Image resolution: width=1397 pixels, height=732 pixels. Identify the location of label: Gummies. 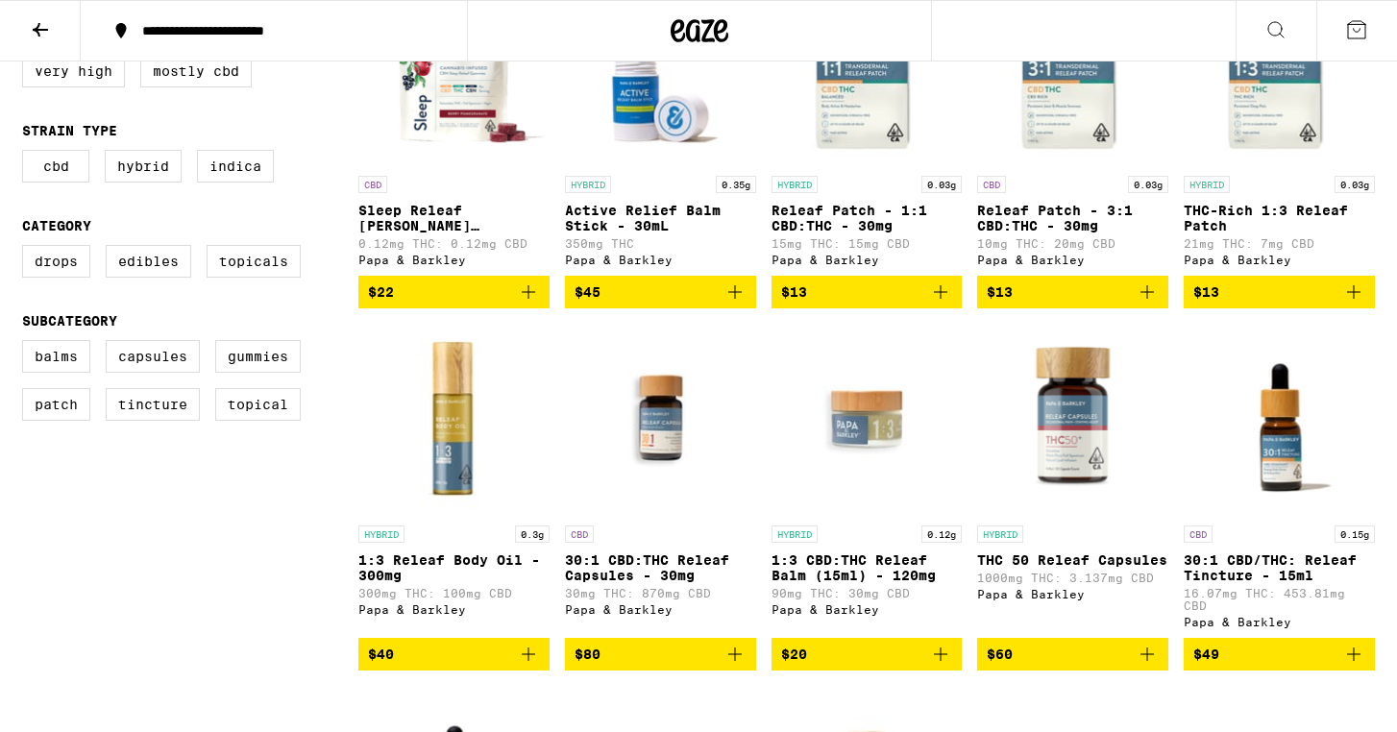
(257, 356).